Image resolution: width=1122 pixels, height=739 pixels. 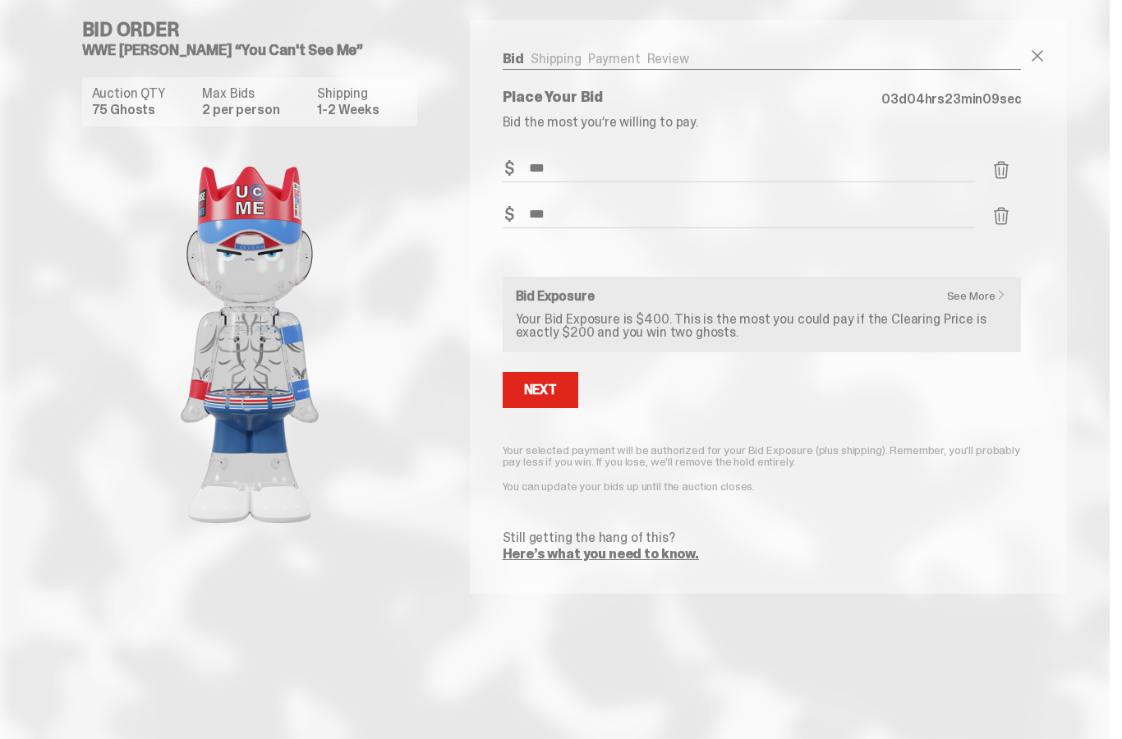 What do you see at coordinates (953, 99) in the screenshot?
I see `span: 23` at bounding box center [953, 99].